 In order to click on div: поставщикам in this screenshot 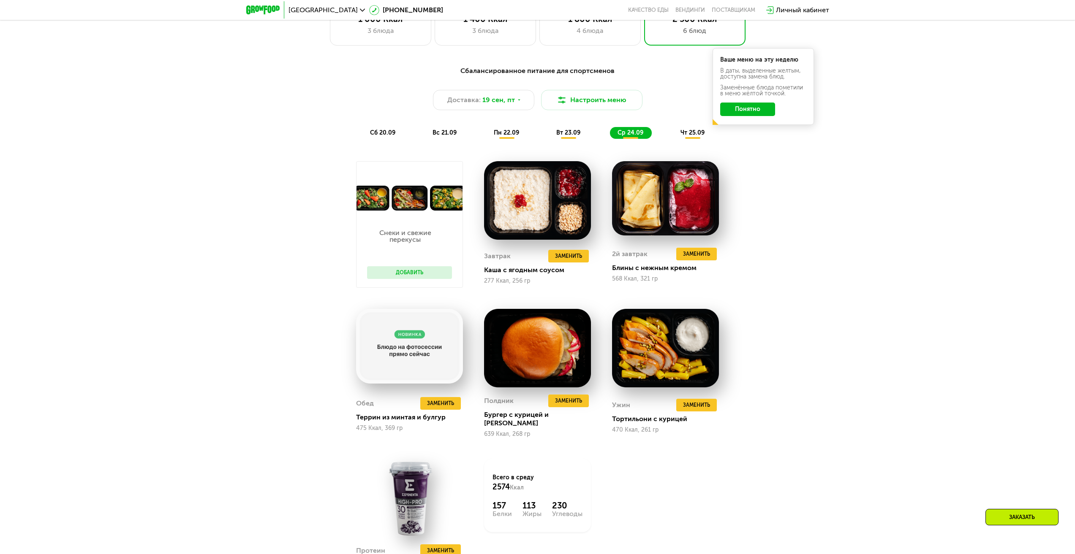, I will do `click(733, 10)`.